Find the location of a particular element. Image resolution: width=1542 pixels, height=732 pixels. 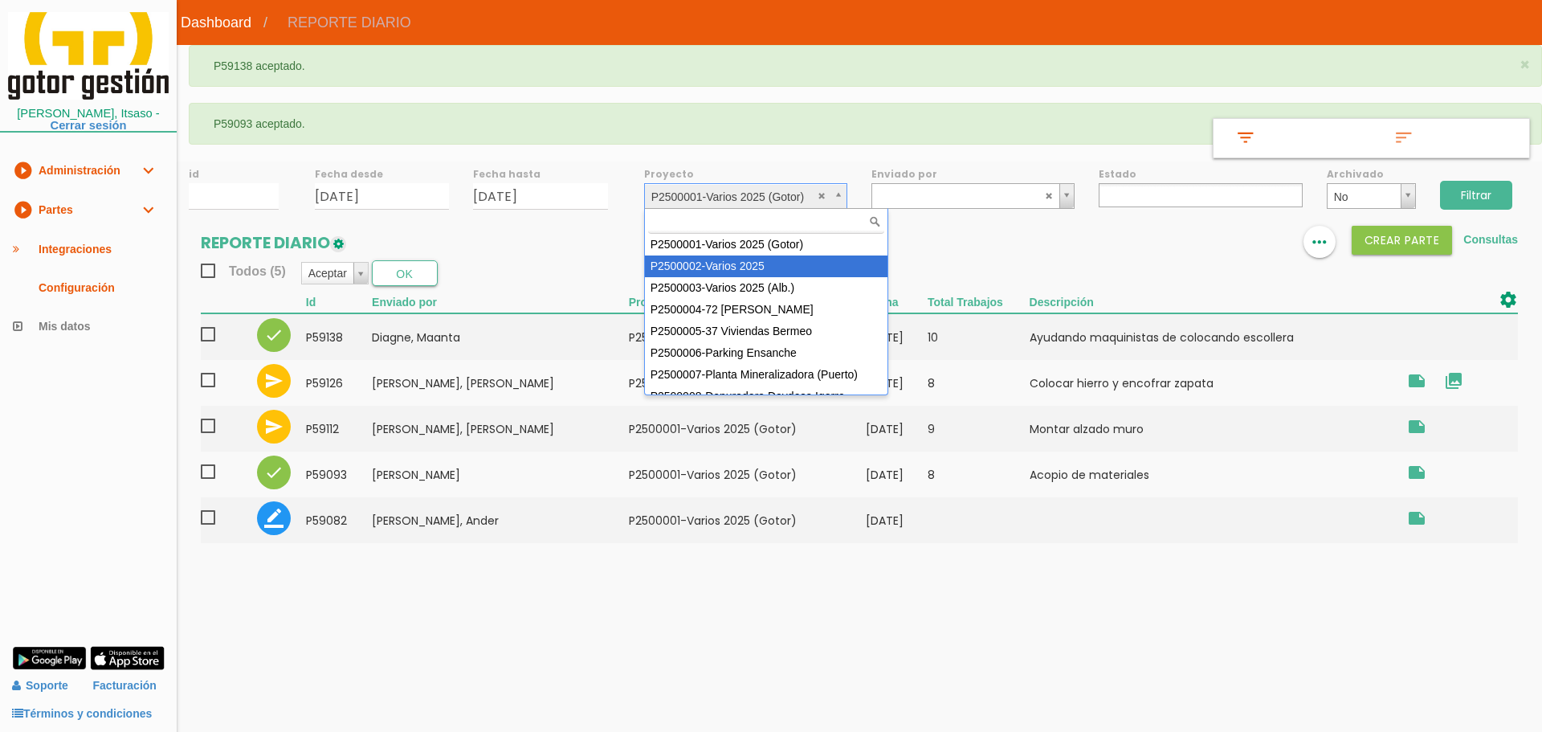

div: P2500005-37 Viviendas Bermeo is located at coordinates (766, 331).